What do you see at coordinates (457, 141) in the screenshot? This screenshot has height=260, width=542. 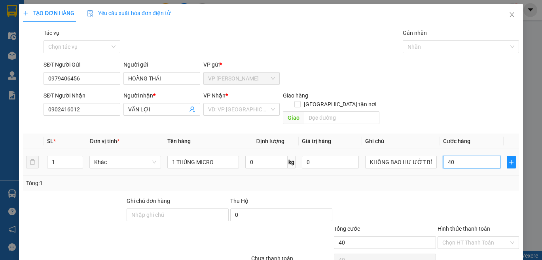 I see `span: Cước hàng` at bounding box center [457, 141].